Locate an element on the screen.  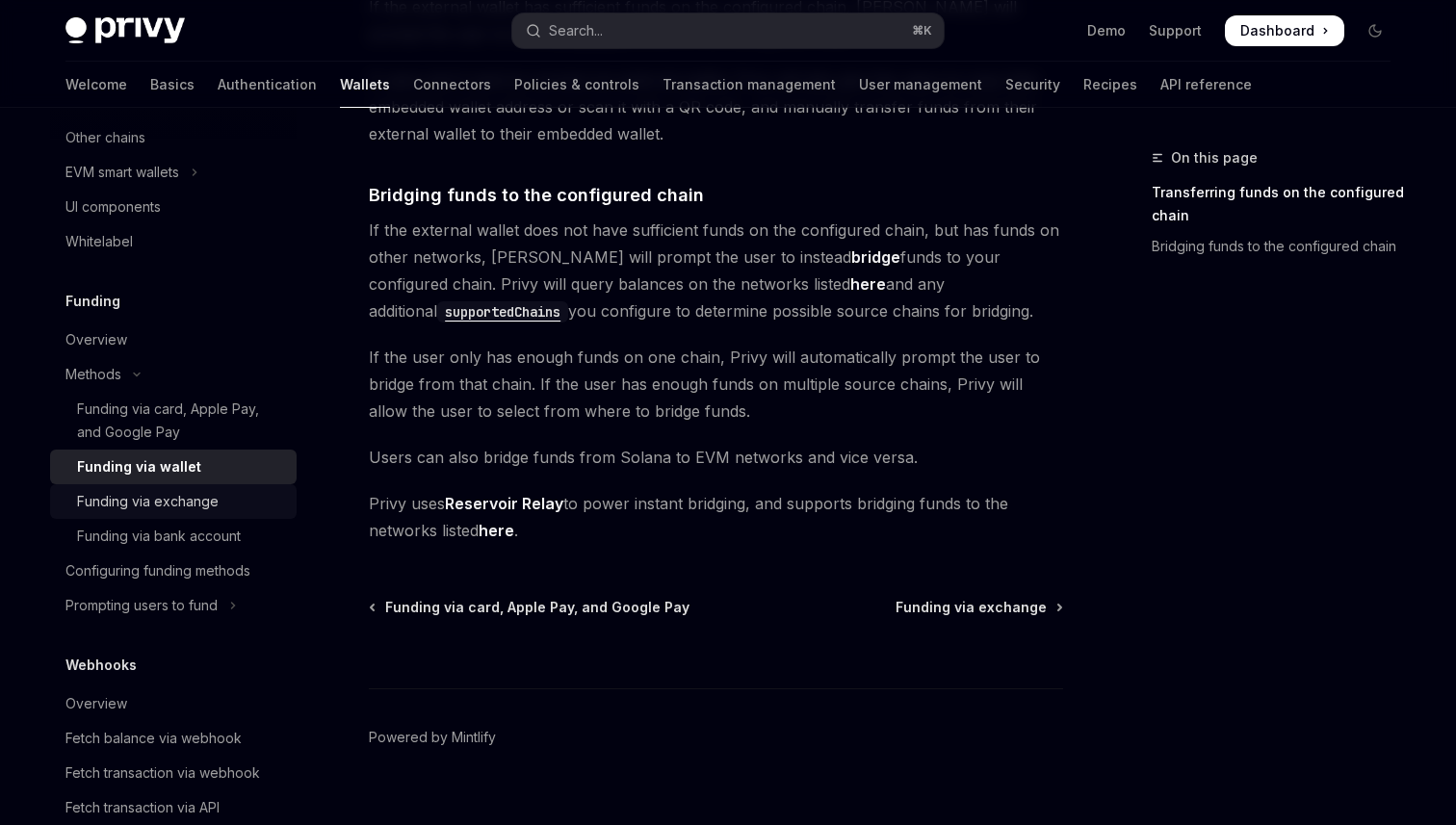
a: Connectors is located at coordinates (452, 84).